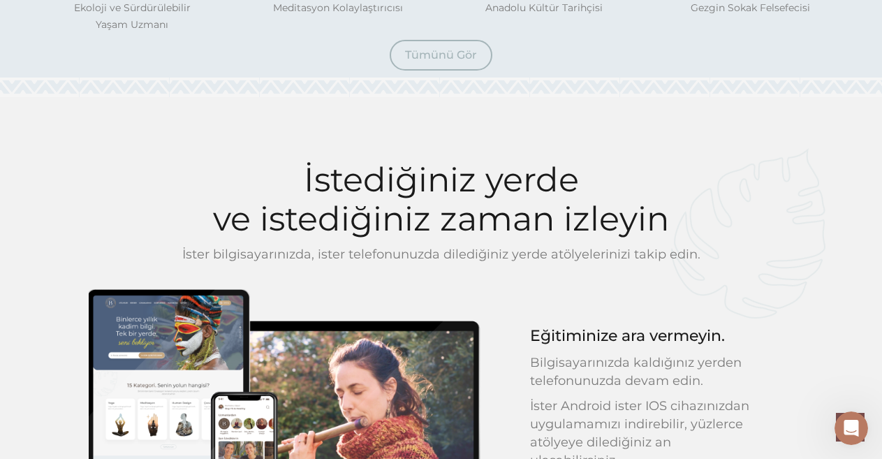  Describe the element at coordinates (132, 16) in the screenshot. I see `span: Ekoloji ve Sürdürülebilir Yaşam Uzmanı` at that location.